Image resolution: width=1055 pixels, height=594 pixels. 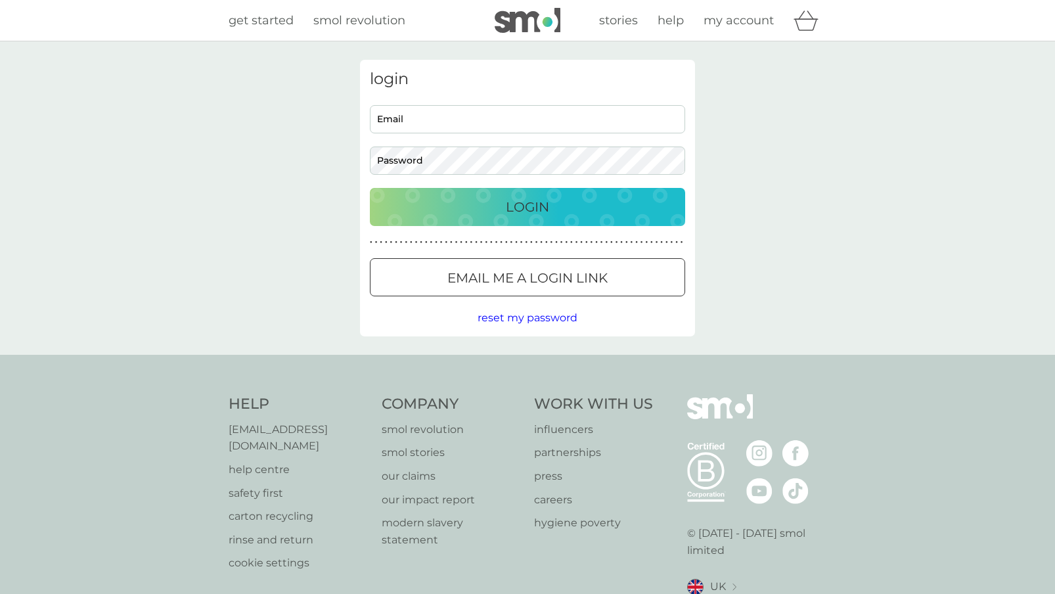 I want to click on a: cookie settings, so click(x=298, y=563).